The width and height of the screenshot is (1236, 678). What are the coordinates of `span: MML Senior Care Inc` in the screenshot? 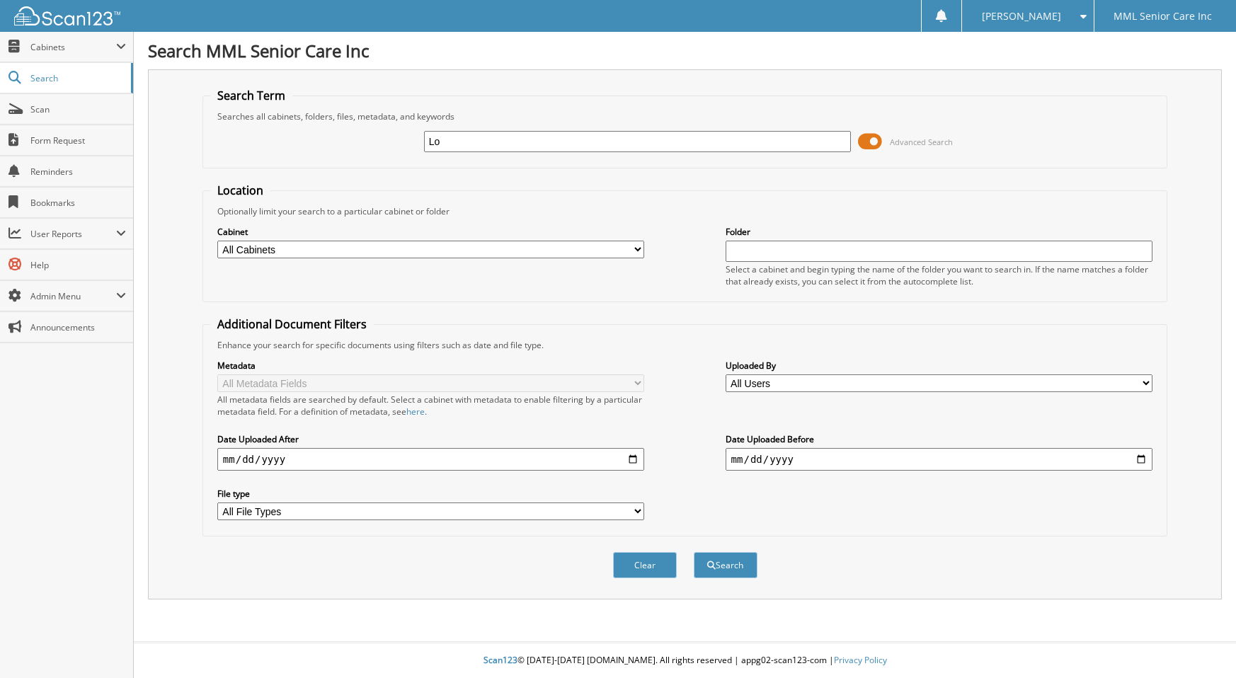 It's located at (1162, 16).